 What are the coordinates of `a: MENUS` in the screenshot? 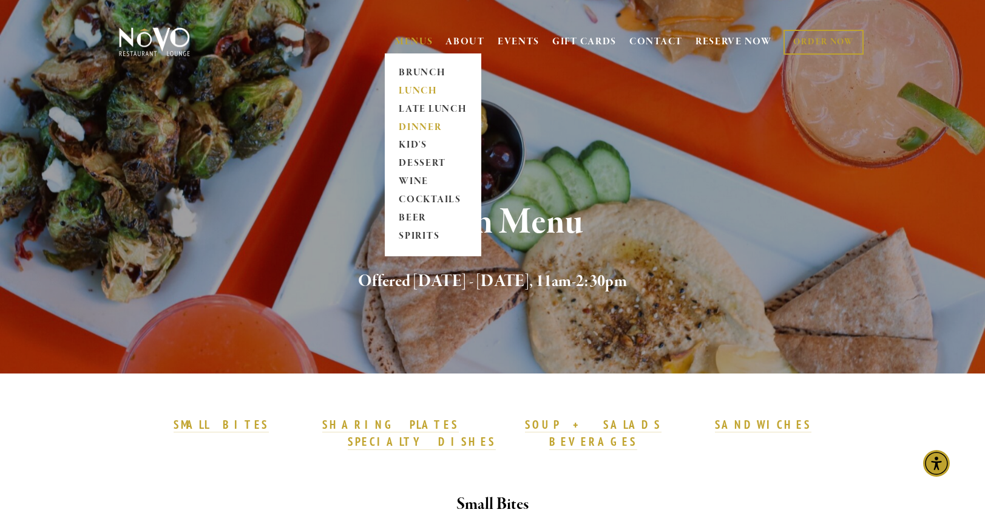 It's located at (414, 42).